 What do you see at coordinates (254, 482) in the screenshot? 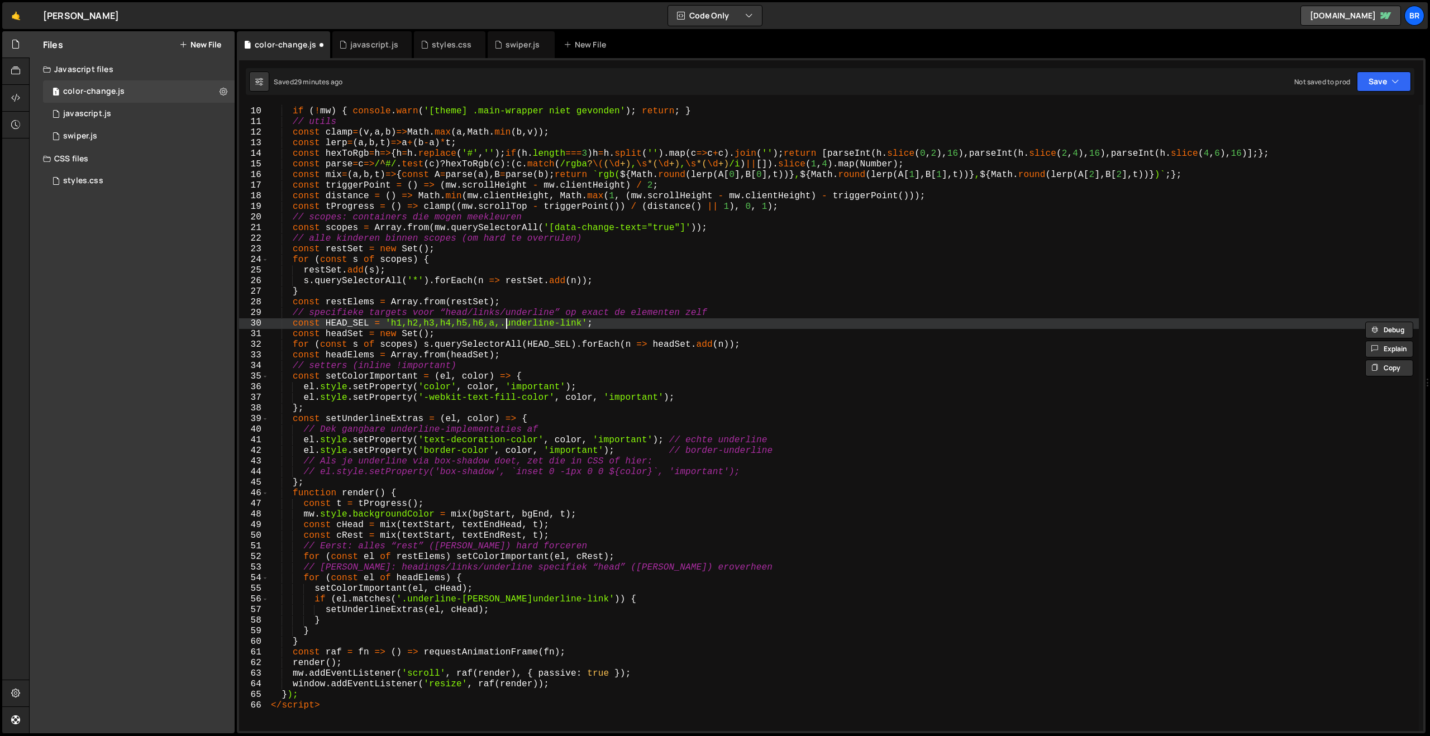
I see `div: 45` at bounding box center [254, 482].